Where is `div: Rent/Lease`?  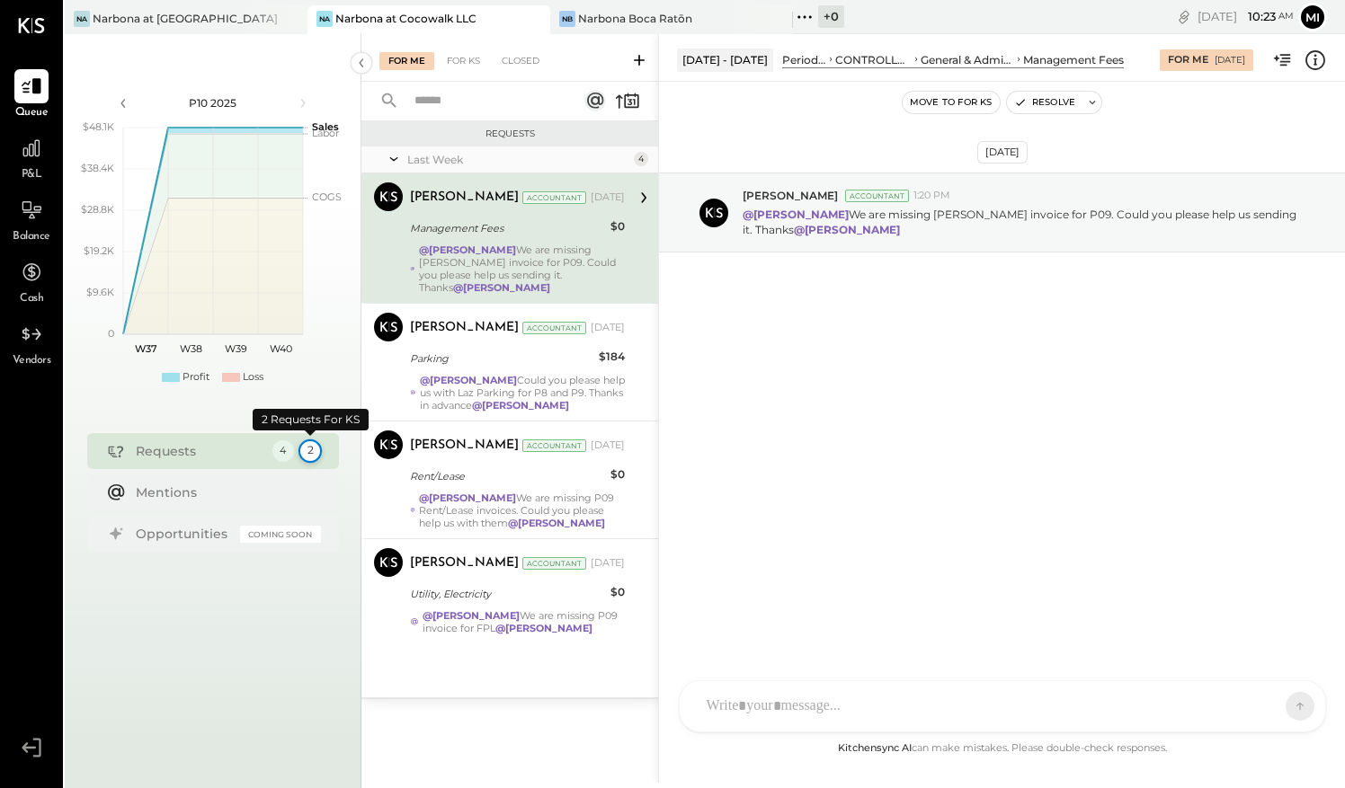 div: Rent/Lease is located at coordinates (507, 476).